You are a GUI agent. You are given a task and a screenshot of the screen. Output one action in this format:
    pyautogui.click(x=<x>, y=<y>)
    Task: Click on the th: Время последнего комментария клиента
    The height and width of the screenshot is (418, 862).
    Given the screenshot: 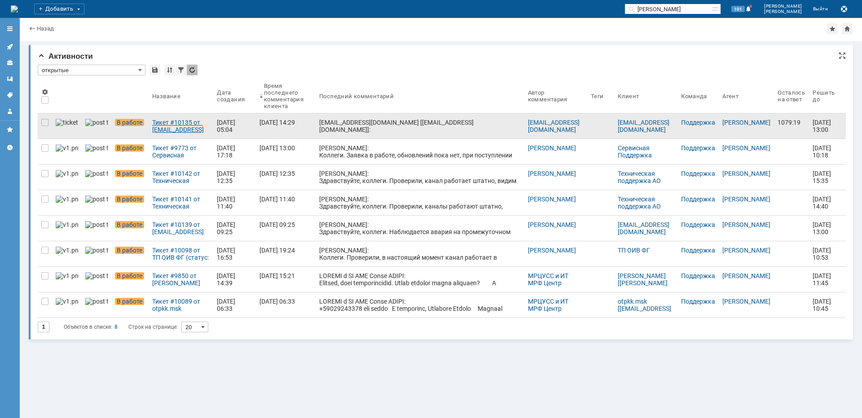 What is the action you would take?
    pyautogui.click(x=285, y=96)
    